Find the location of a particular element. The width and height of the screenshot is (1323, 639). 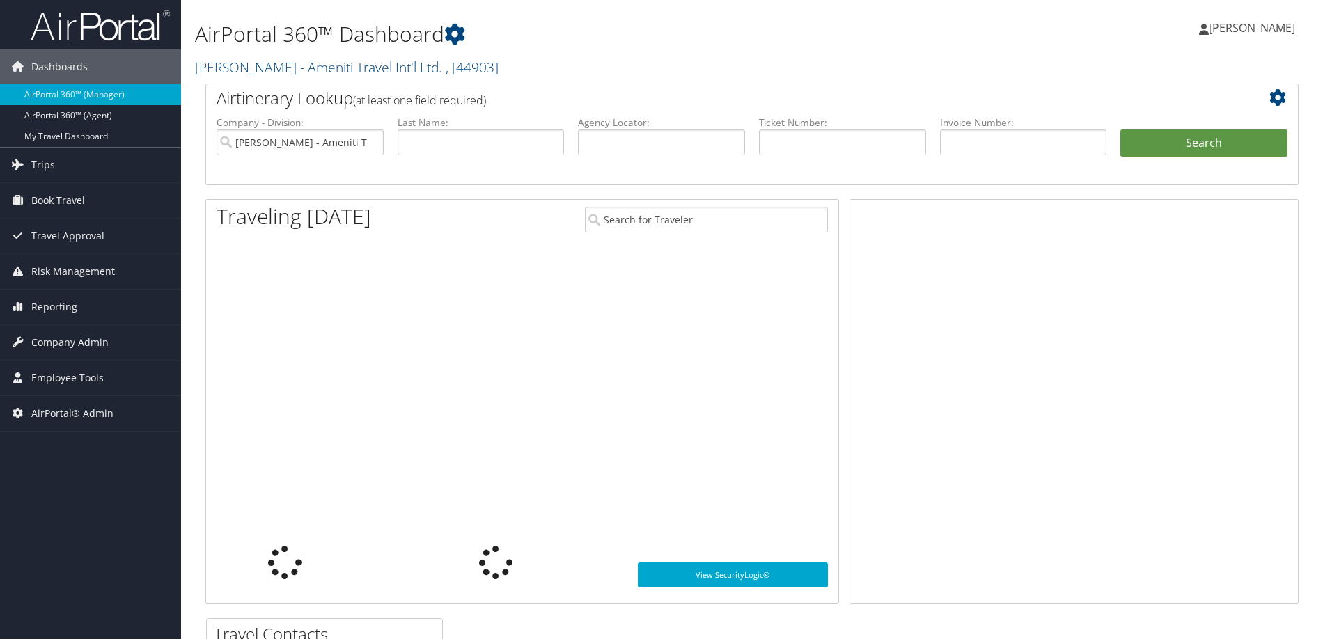

span: Travel Approval is located at coordinates (68, 236).